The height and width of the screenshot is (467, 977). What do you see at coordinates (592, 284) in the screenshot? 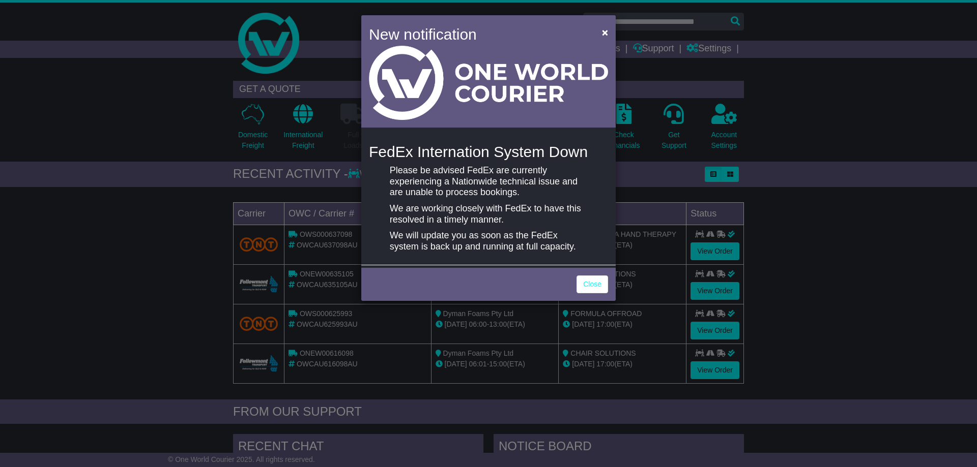
I see `a: Close` at bounding box center [592, 284].